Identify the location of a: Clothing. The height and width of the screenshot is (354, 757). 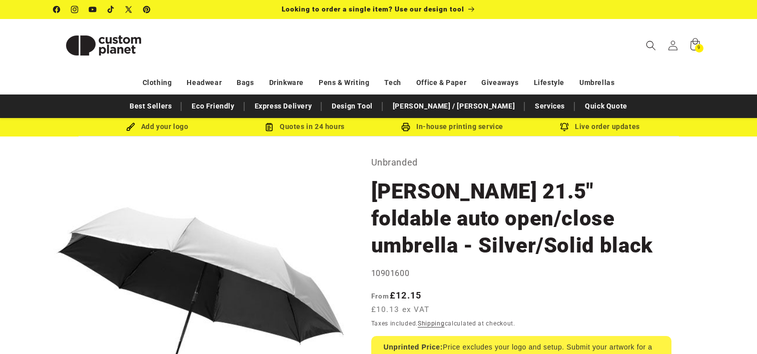
(157, 83).